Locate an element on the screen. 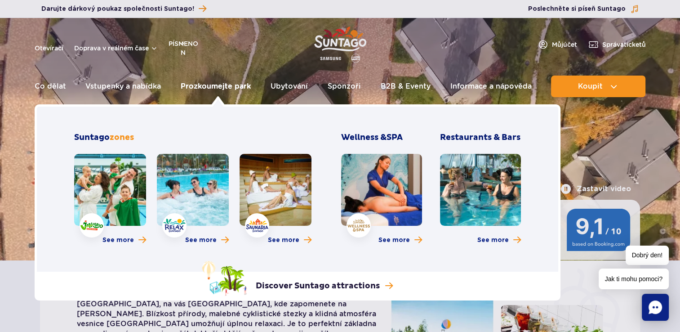 The image size is (680, 332). div: Povídat si is located at coordinates (655, 307).